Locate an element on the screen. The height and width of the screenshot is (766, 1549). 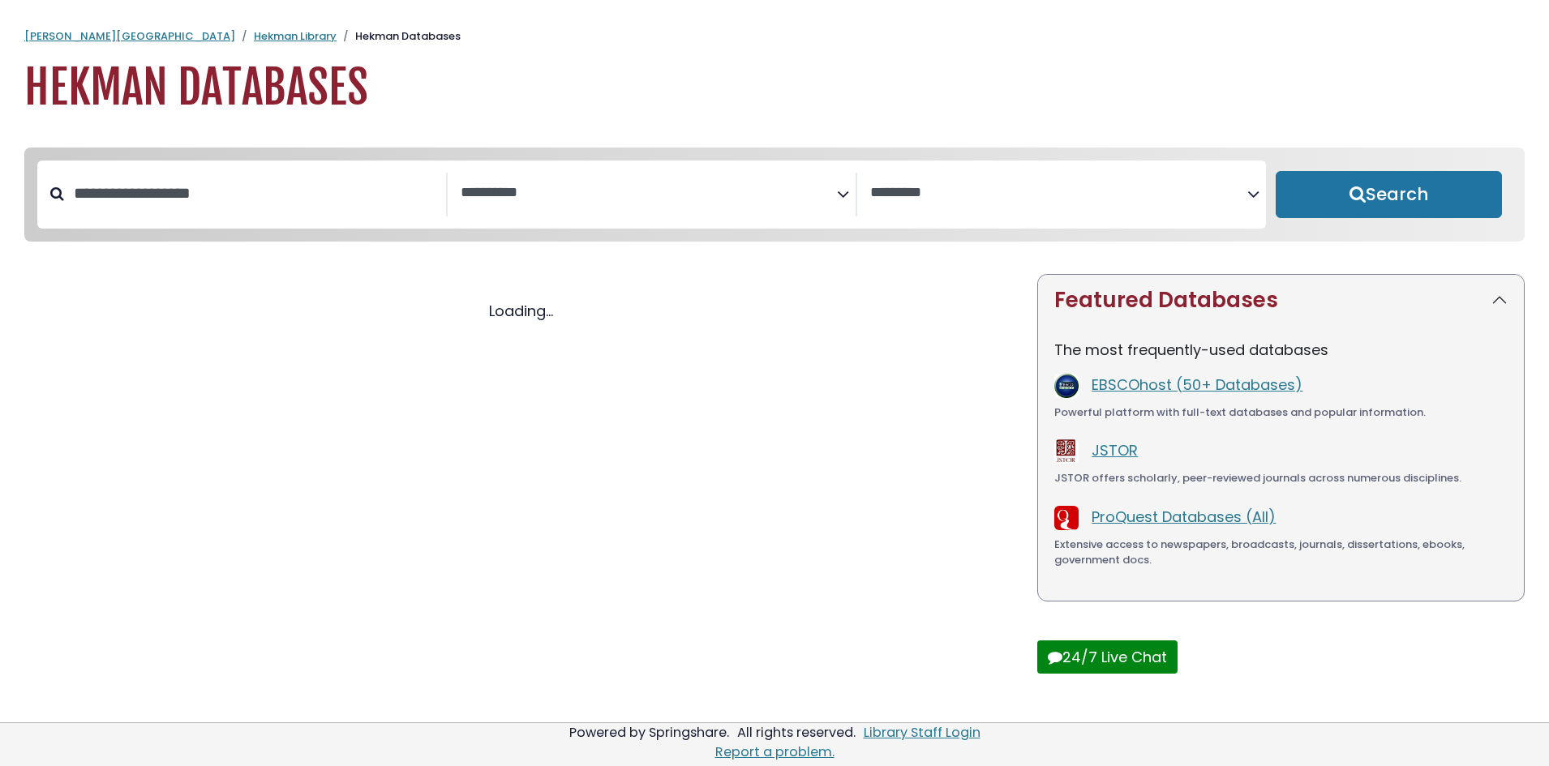
li: Hekman Databases is located at coordinates (398, 36).